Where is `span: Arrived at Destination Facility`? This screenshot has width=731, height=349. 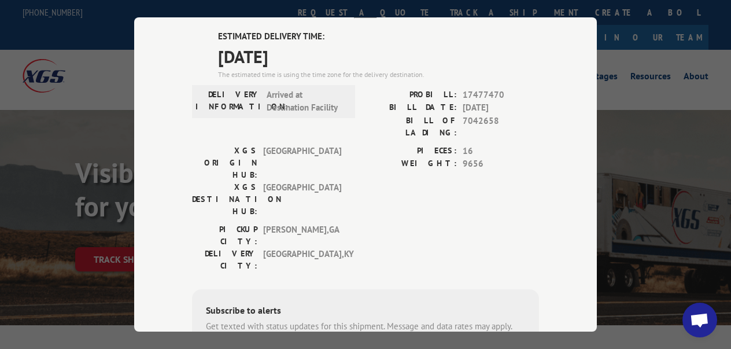 span: Arrived at Destination Facility is located at coordinates (305, 101).